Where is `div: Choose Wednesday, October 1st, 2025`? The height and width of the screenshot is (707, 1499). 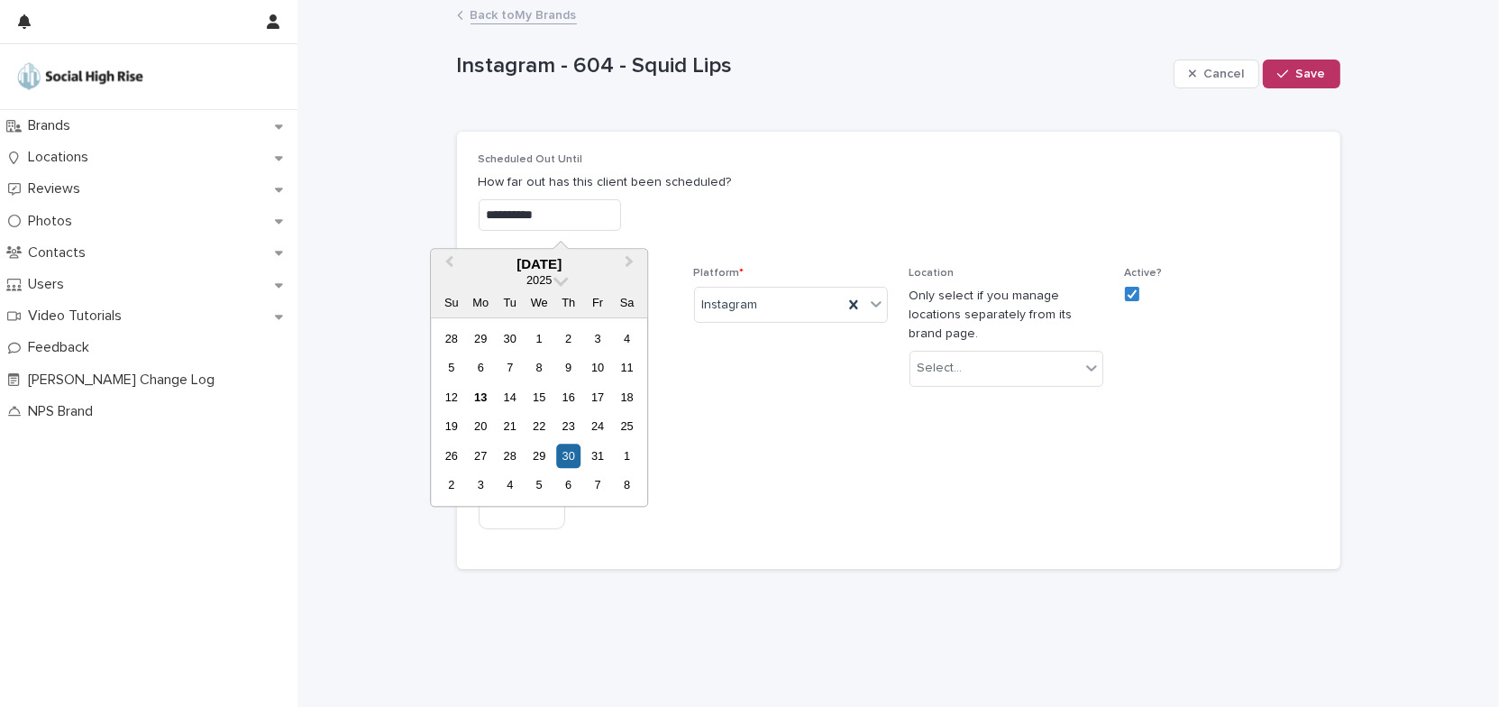
div: Choose Wednesday, October 1st, 2025 is located at coordinates (539, 338).